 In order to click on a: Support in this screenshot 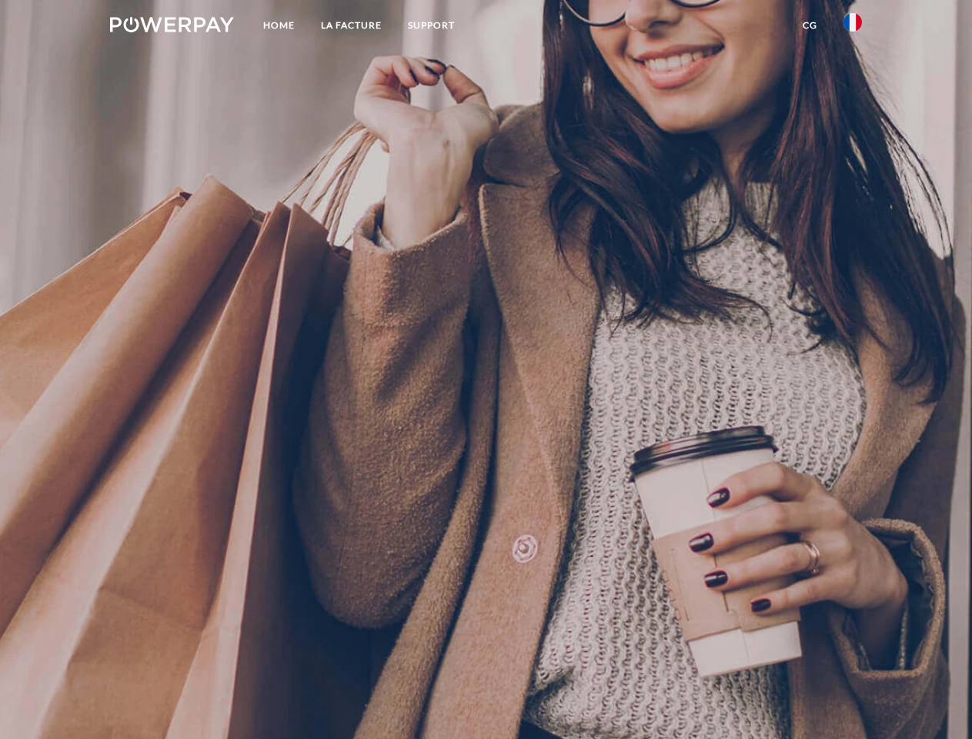, I will do `click(431, 25)`.